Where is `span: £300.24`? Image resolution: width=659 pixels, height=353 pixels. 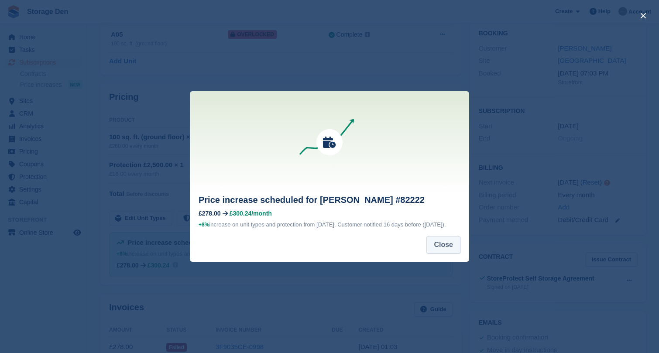
span: £300.24 is located at coordinates (240, 213).